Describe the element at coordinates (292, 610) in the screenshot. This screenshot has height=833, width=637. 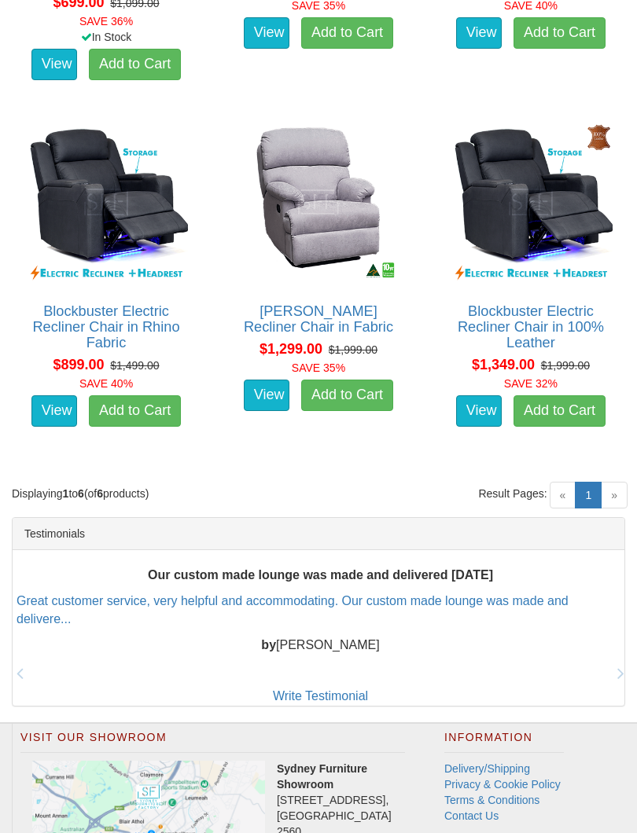
I see `a: Great customer service, very helpful and accommodating. Our custom made lounge was made and deliv...` at that location.